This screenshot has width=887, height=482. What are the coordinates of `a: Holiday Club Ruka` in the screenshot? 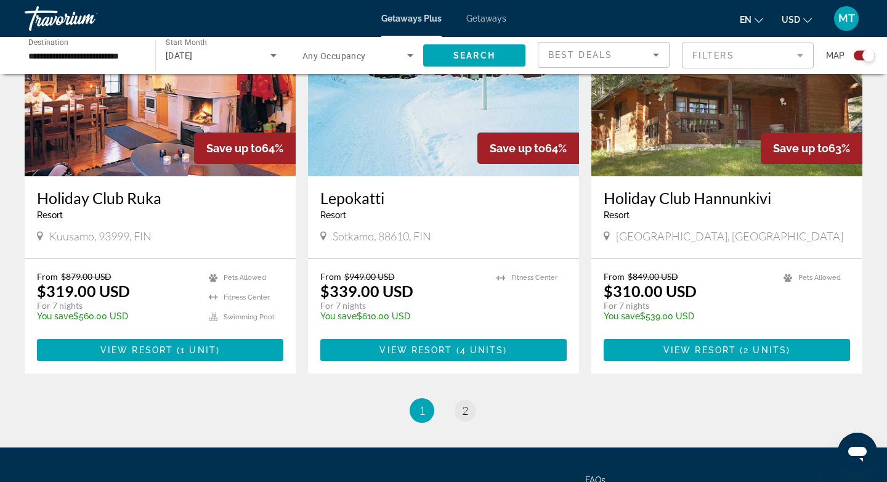 It's located at (160, 198).